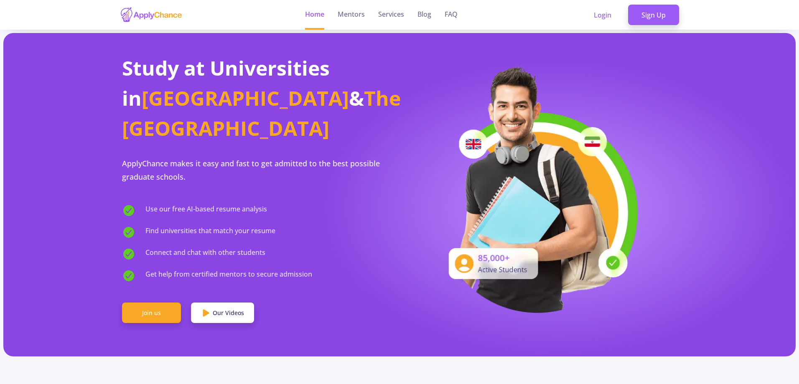 This screenshot has height=384, width=799. What do you see at coordinates (206, 211) in the screenshot?
I see `span: Use our free AI-based resume analysis` at bounding box center [206, 211].